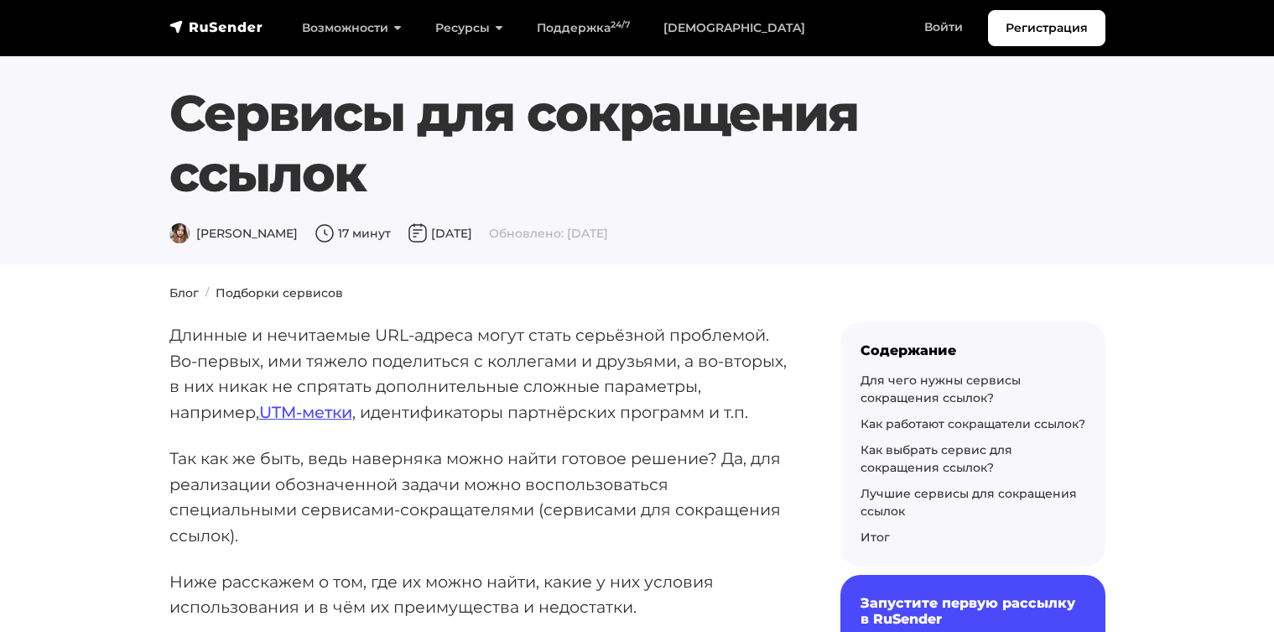  I want to click on a: Поддержка24/7, so click(583, 28).